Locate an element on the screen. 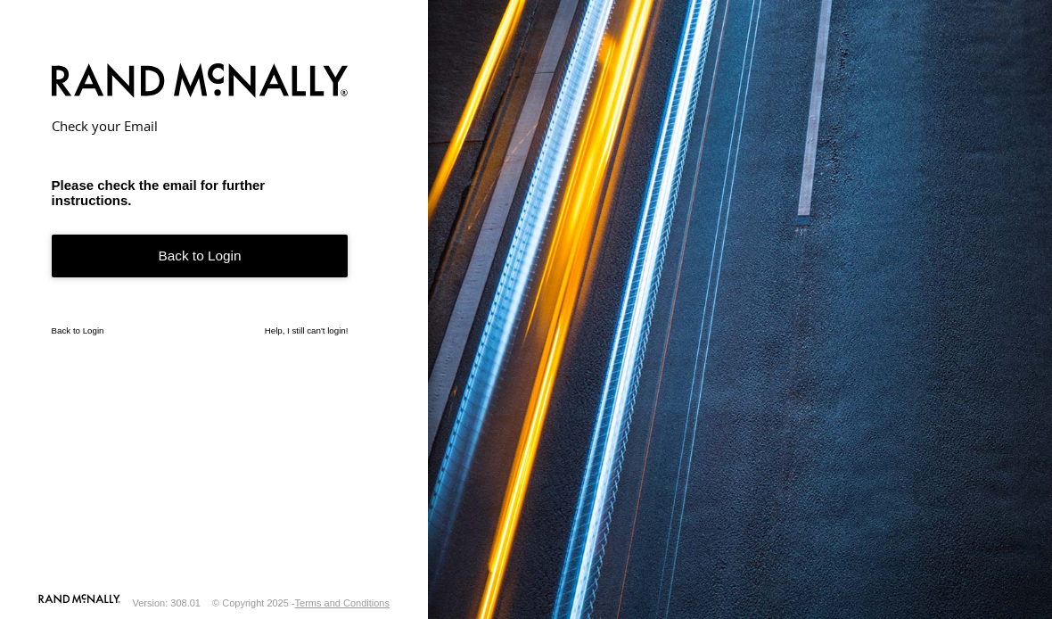 This screenshot has height=619, width=1052. div: © Copyright 2025 - is located at coordinates (301, 603).